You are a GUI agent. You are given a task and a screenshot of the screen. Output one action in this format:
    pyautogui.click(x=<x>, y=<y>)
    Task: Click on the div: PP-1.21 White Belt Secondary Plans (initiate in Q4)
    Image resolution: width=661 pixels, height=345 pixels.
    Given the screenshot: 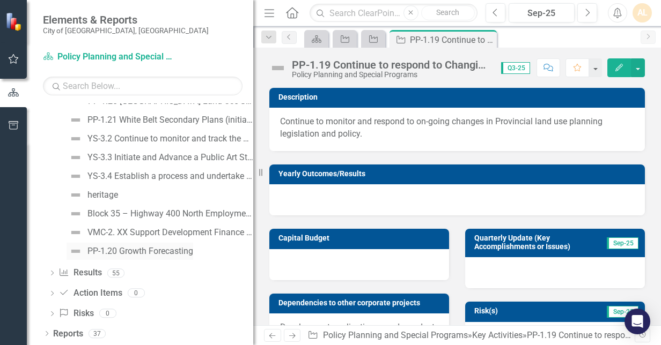 What is the action you would take?
    pyautogui.click(x=170, y=120)
    